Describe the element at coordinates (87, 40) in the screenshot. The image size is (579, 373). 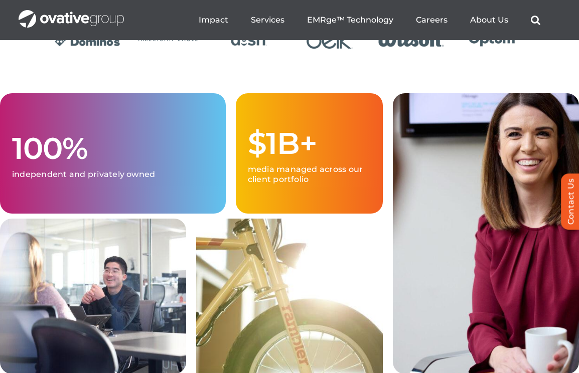
I see `div: 1 / 24` at that location.